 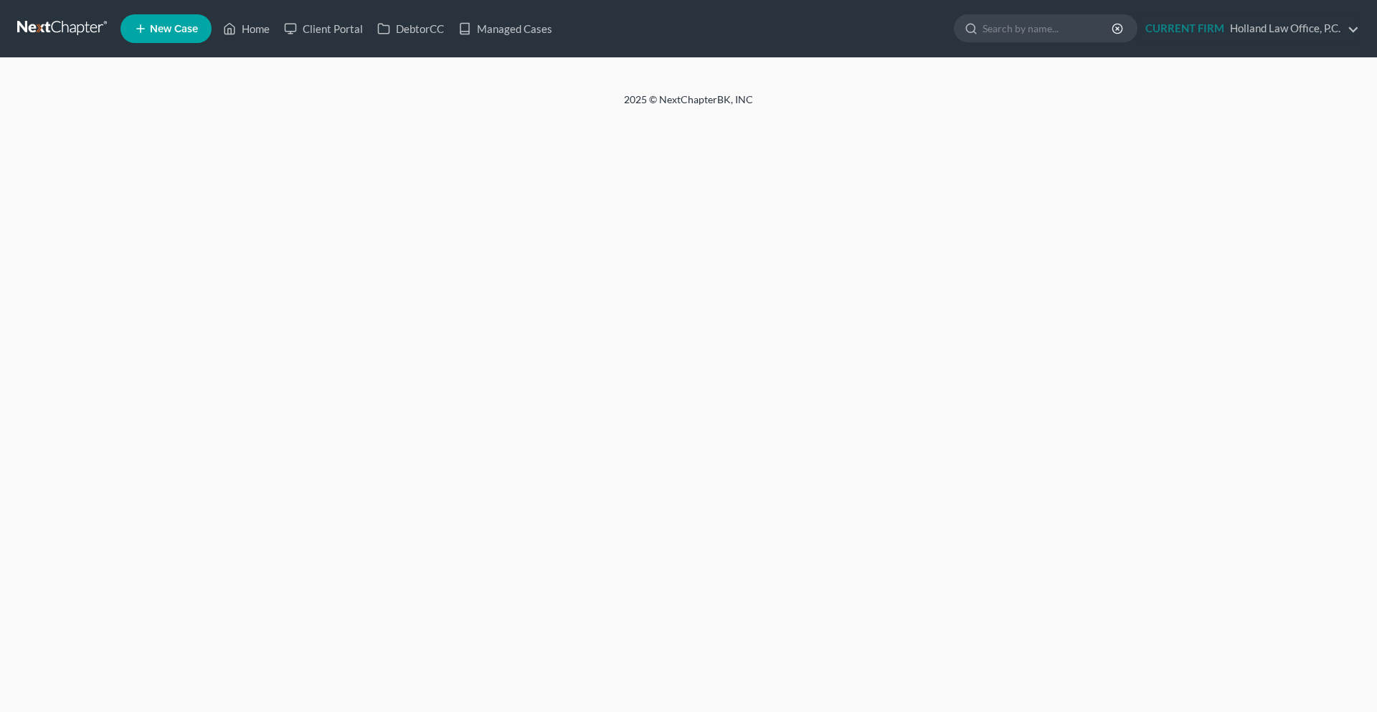 What do you see at coordinates (1048, 28) in the screenshot?
I see `input: Search by name...` at bounding box center [1048, 28].